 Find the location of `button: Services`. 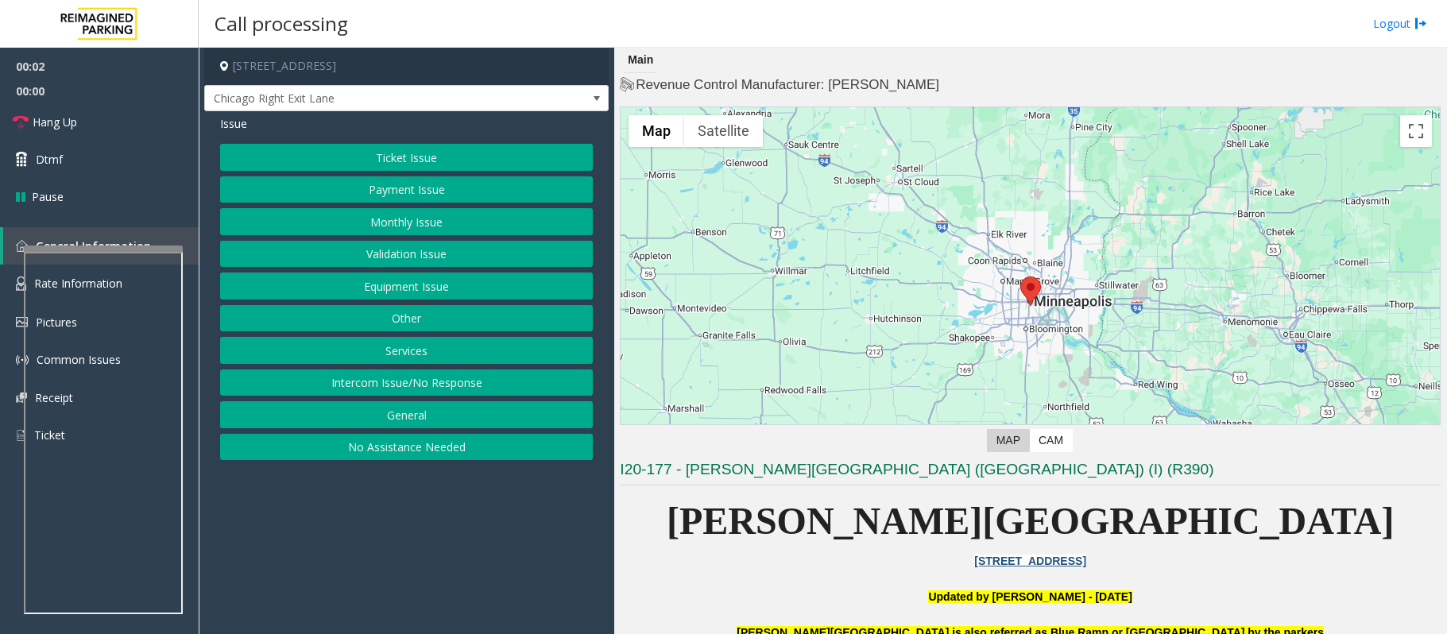

button: Services is located at coordinates (406, 350).